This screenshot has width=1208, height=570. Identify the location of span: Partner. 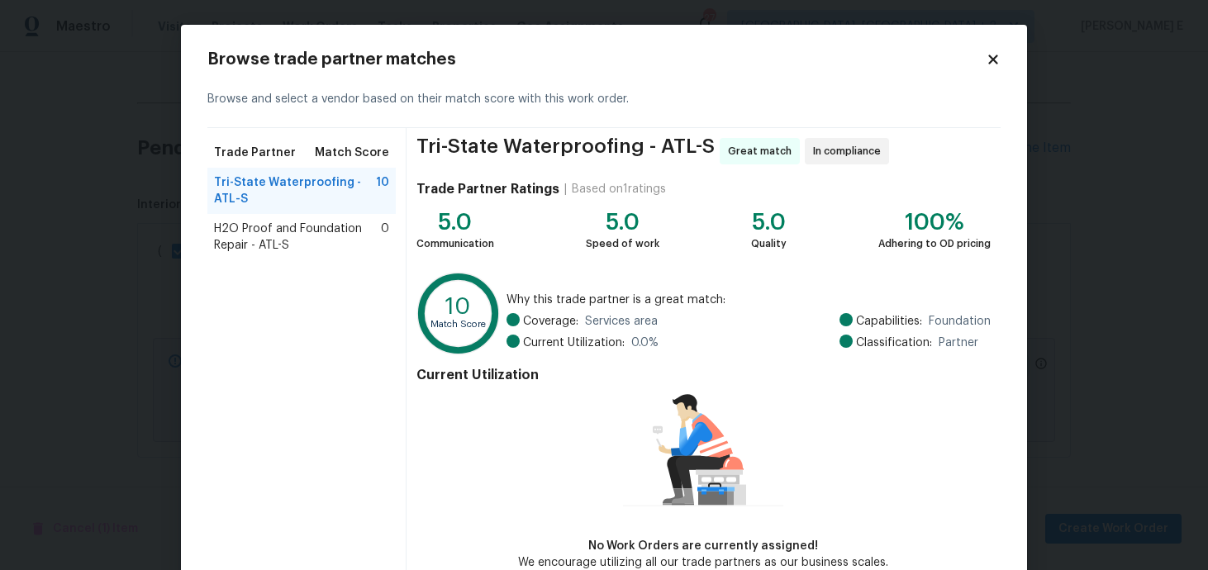
(958, 343).